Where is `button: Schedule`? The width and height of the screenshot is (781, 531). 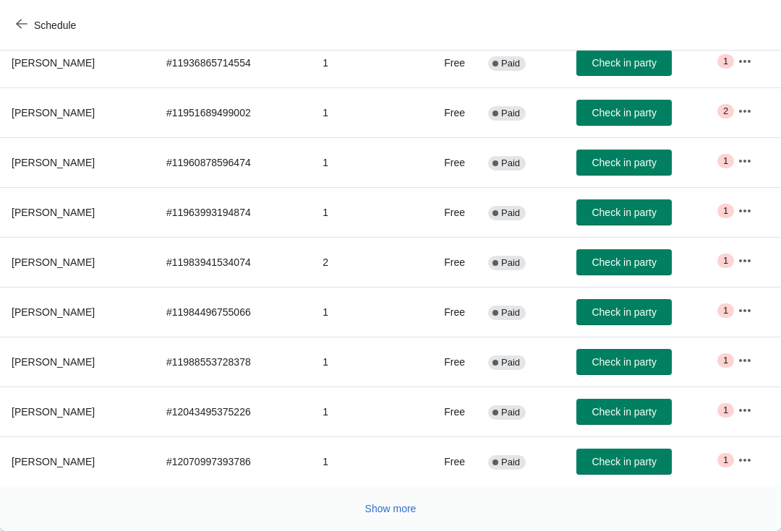
button: Schedule is located at coordinates (47, 25).